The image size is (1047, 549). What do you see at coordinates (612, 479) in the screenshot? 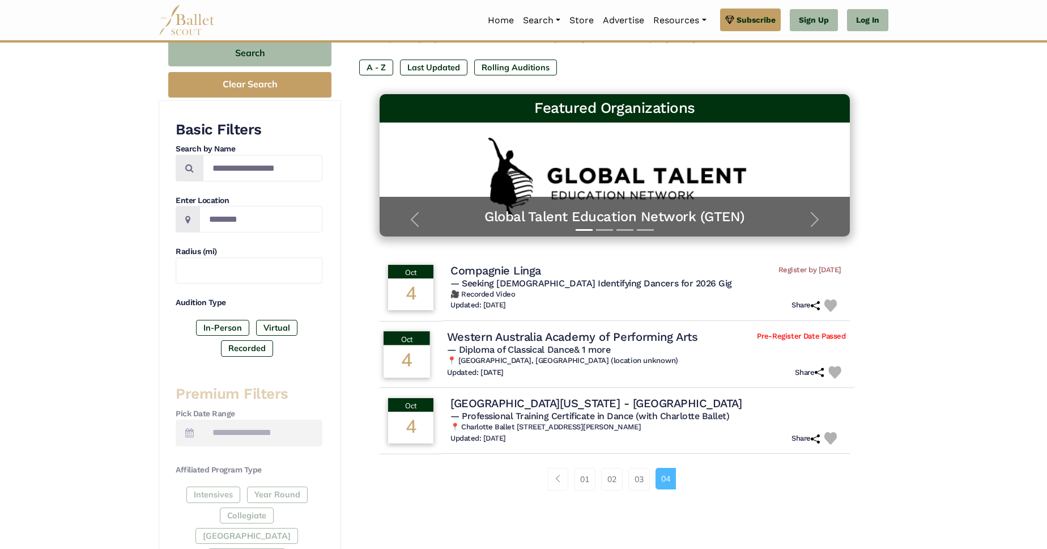
I see `a: 02` at bounding box center [612, 479].